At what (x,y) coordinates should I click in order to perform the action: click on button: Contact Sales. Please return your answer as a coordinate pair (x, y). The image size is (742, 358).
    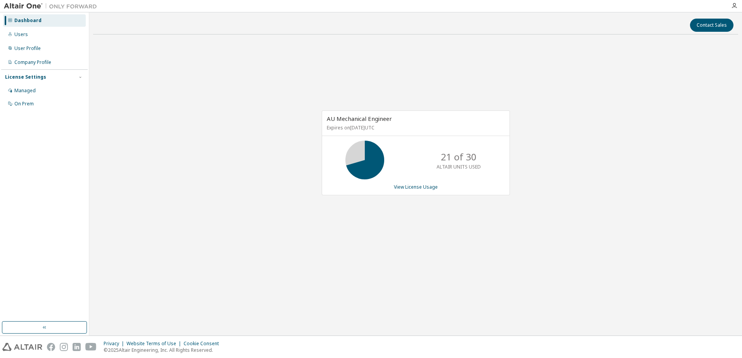
    Looking at the image, I should click on (711, 25).